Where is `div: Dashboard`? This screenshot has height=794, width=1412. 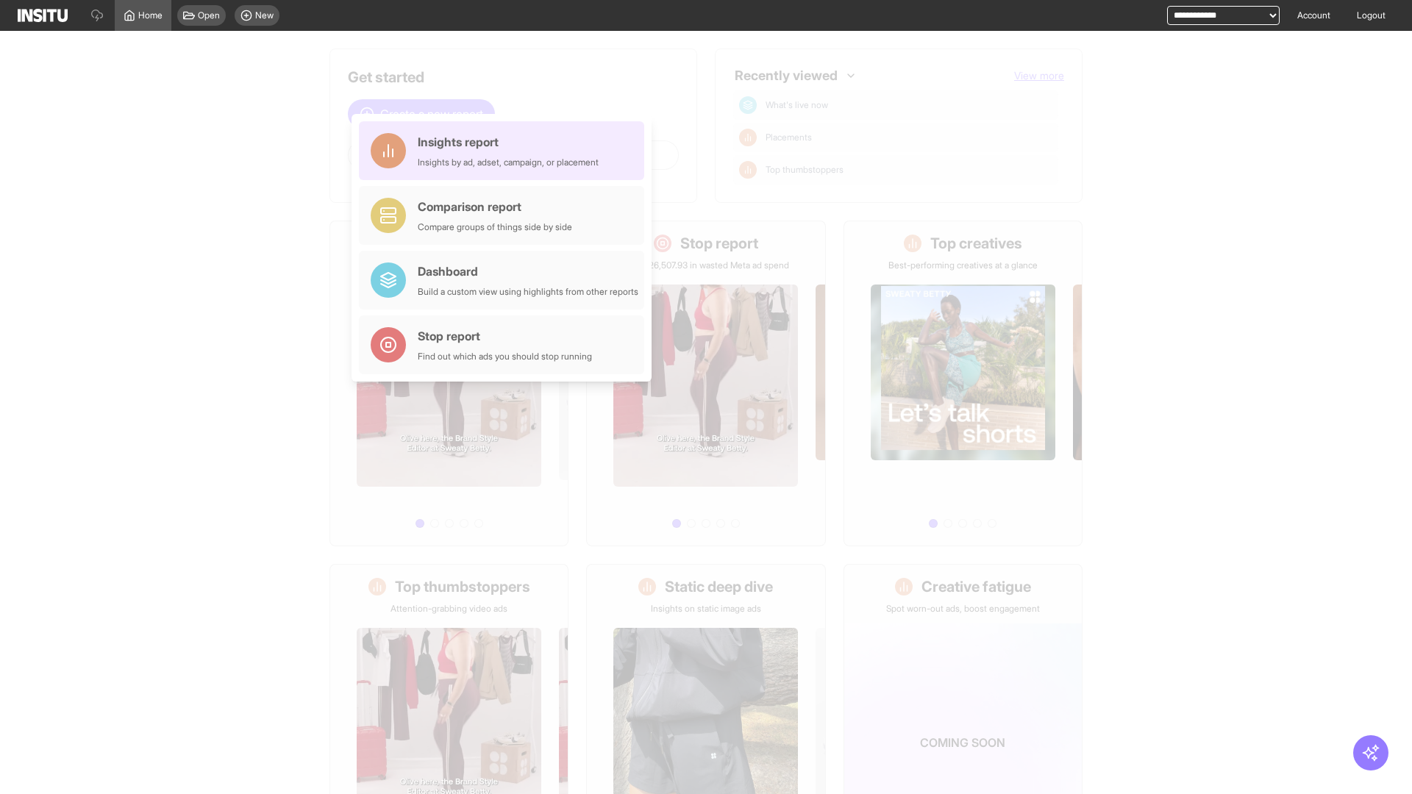 div: Dashboard is located at coordinates (528, 271).